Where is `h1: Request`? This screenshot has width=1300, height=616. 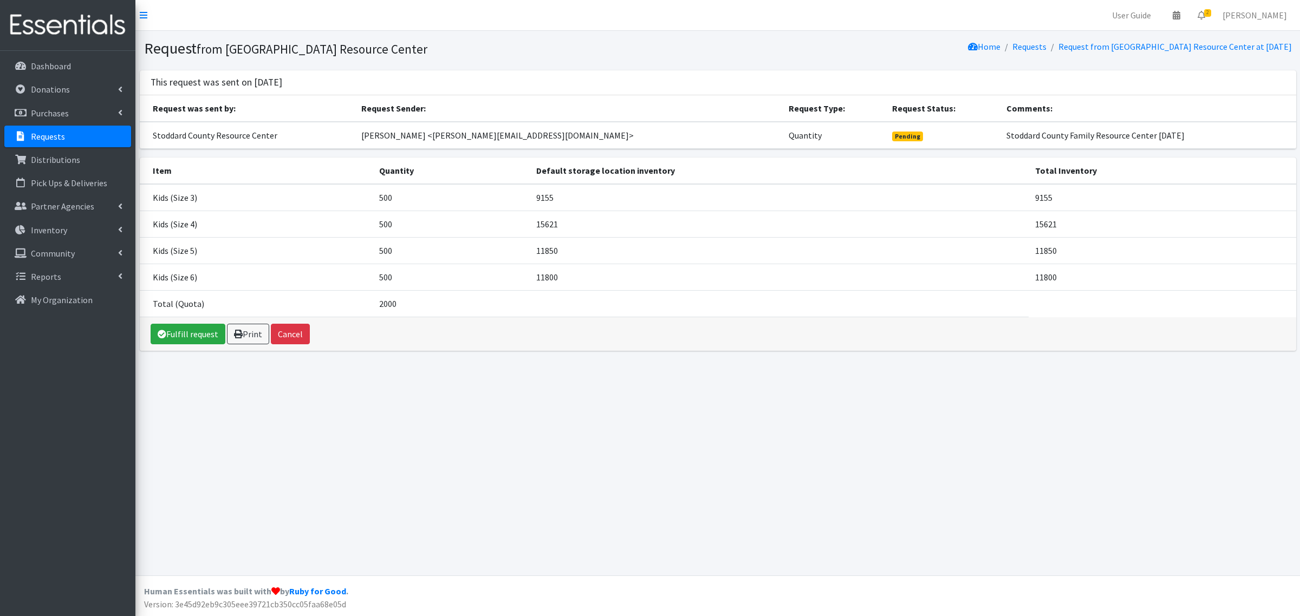
h1: Request is located at coordinates (429, 48).